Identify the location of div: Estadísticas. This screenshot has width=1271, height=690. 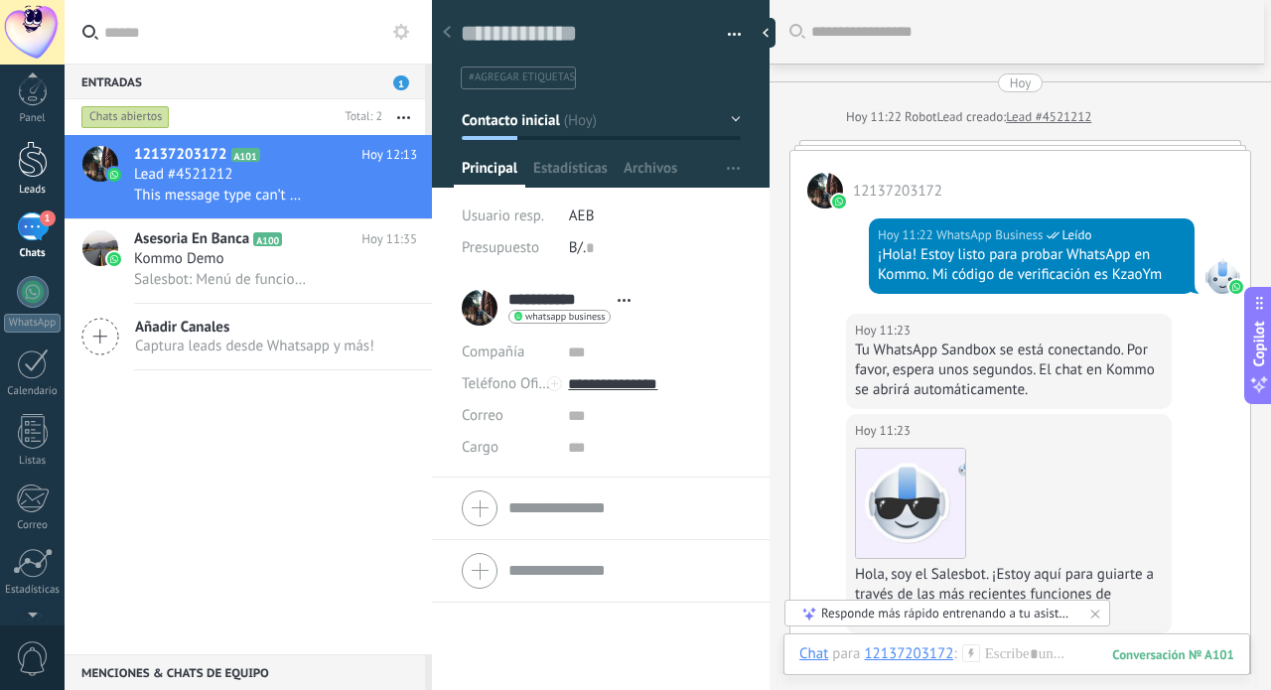
(33, 590).